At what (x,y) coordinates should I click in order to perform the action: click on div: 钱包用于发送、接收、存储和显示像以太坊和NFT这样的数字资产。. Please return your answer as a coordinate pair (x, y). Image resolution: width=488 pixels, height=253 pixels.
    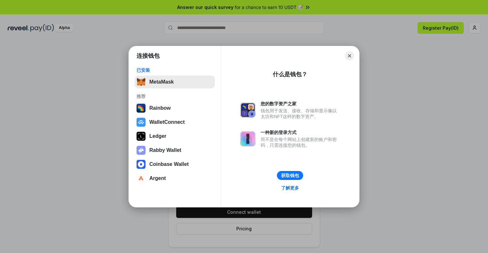
    Looking at the image, I should click on (300, 114).